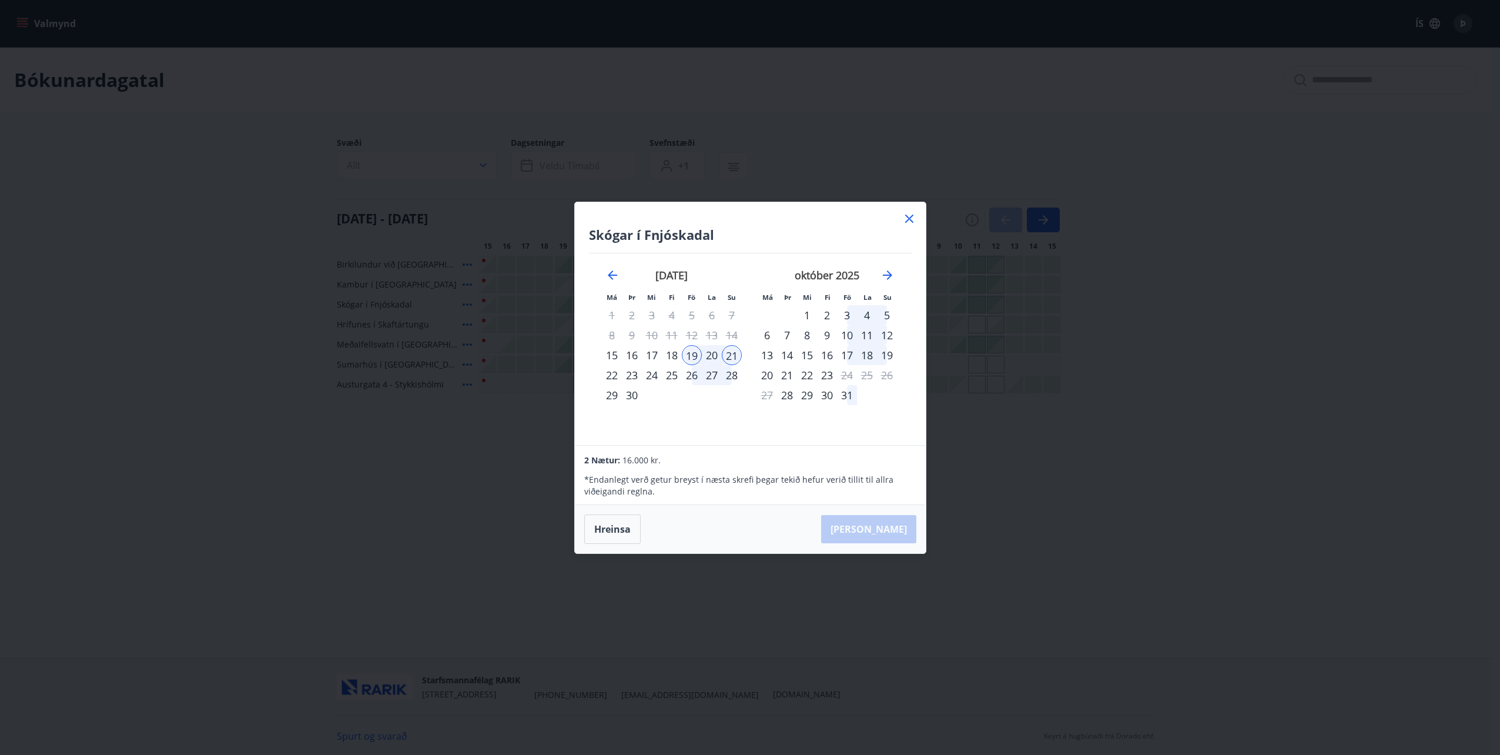 The image size is (1500, 755). Describe the element at coordinates (612, 315) in the screenshot. I see `td: Not available. mánudagur, 1. september 2025` at that location.